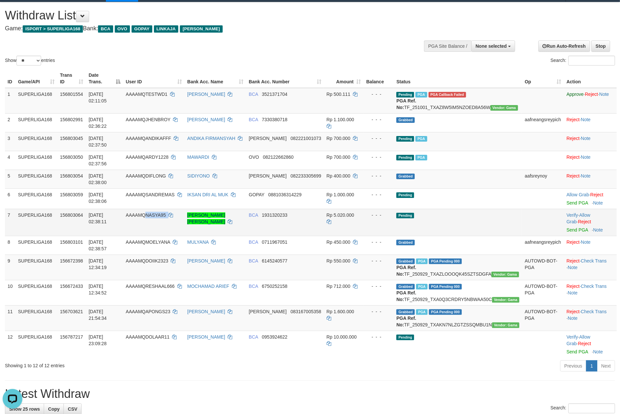  I want to click on span: Copy, so click(54, 409).